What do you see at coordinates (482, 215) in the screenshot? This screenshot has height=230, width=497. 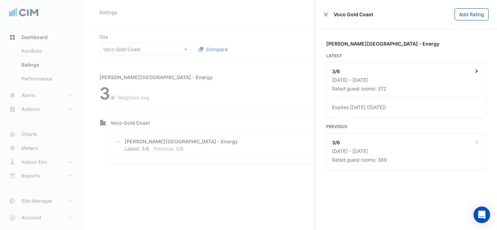 I see `div: Open Intercom Messenger` at bounding box center [482, 215].